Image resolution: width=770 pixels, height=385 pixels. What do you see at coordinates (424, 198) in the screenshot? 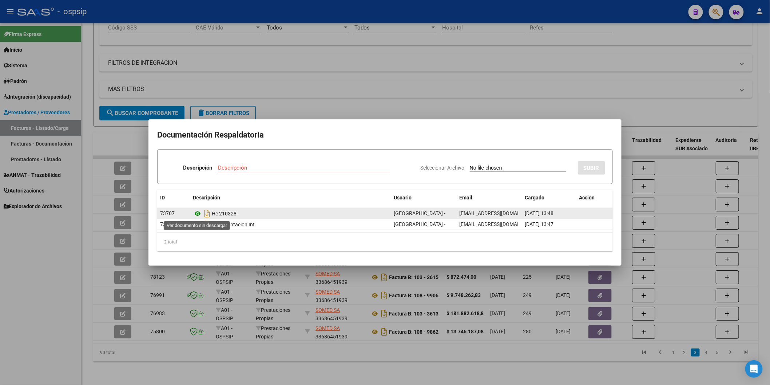
I see `datatable-header-cell: Usuario` at bounding box center [424, 198].